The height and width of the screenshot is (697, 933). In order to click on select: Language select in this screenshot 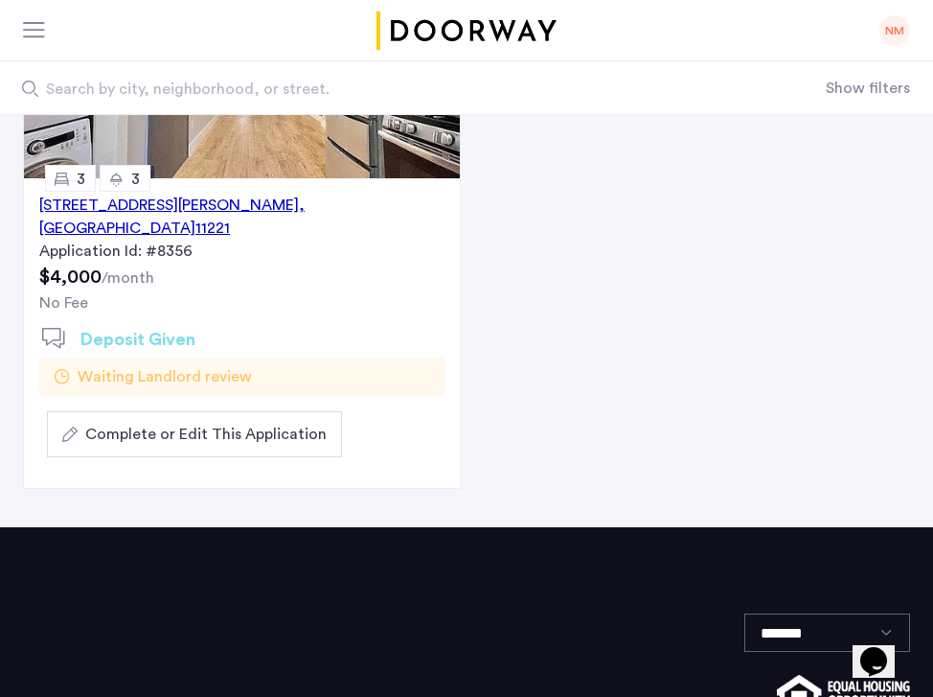, I will do `click(827, 633)`.